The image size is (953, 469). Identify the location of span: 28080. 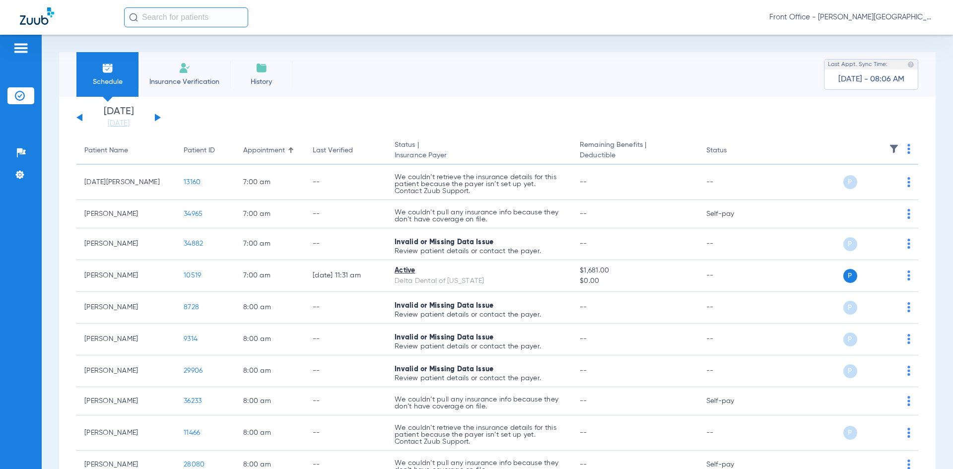
(194, 465).